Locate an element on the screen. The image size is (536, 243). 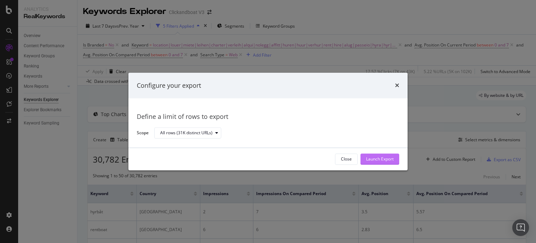
div: times is located at coordinates (397, 86).